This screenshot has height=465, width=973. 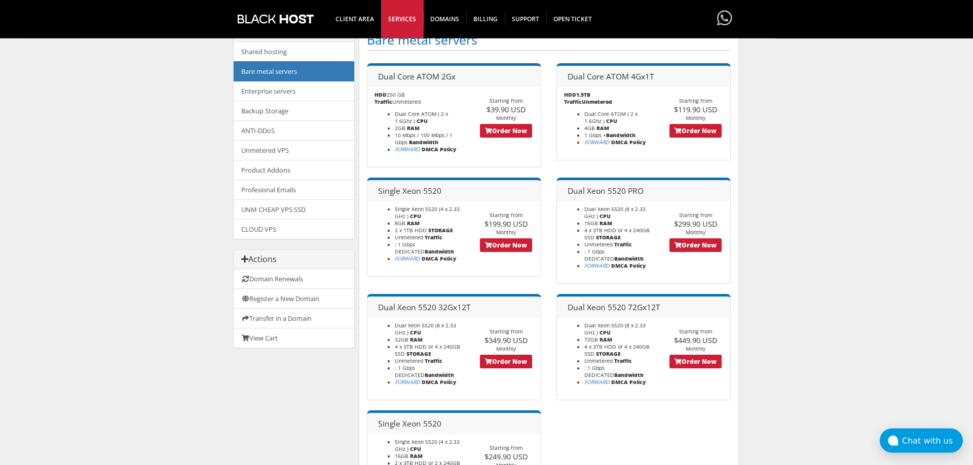 What do you see at coordinates (294, 111) in the screenshot?
I see `a: Backup Storage` at bounding box center [294, 111].